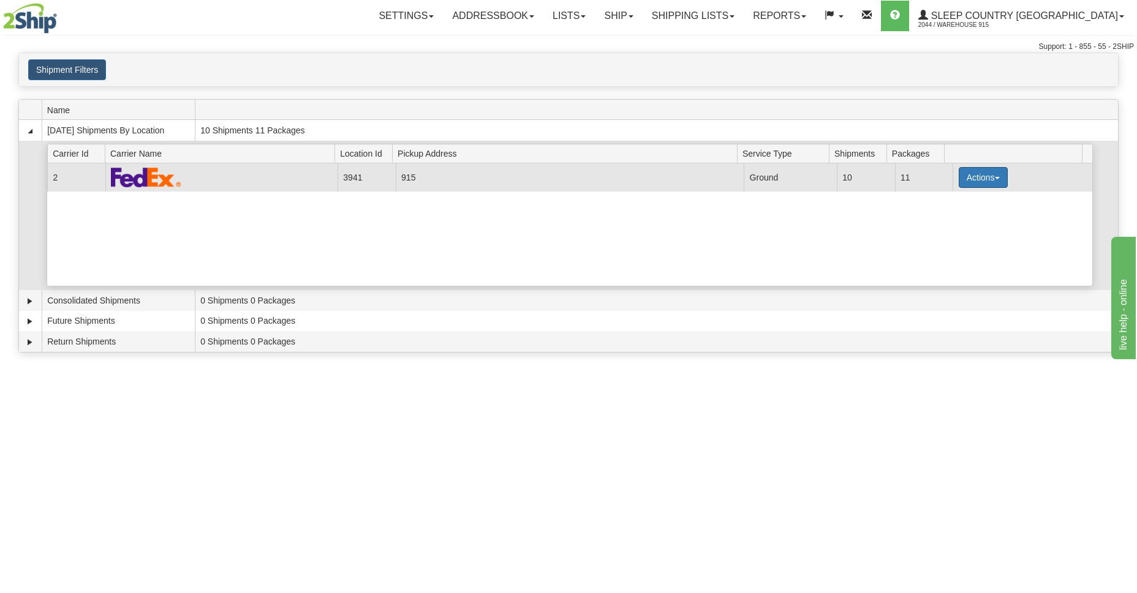 The image size is (1137, 593). Describe the element at coordinates (785, 153) in the screenshot. I see `span: Service Type` at that location.